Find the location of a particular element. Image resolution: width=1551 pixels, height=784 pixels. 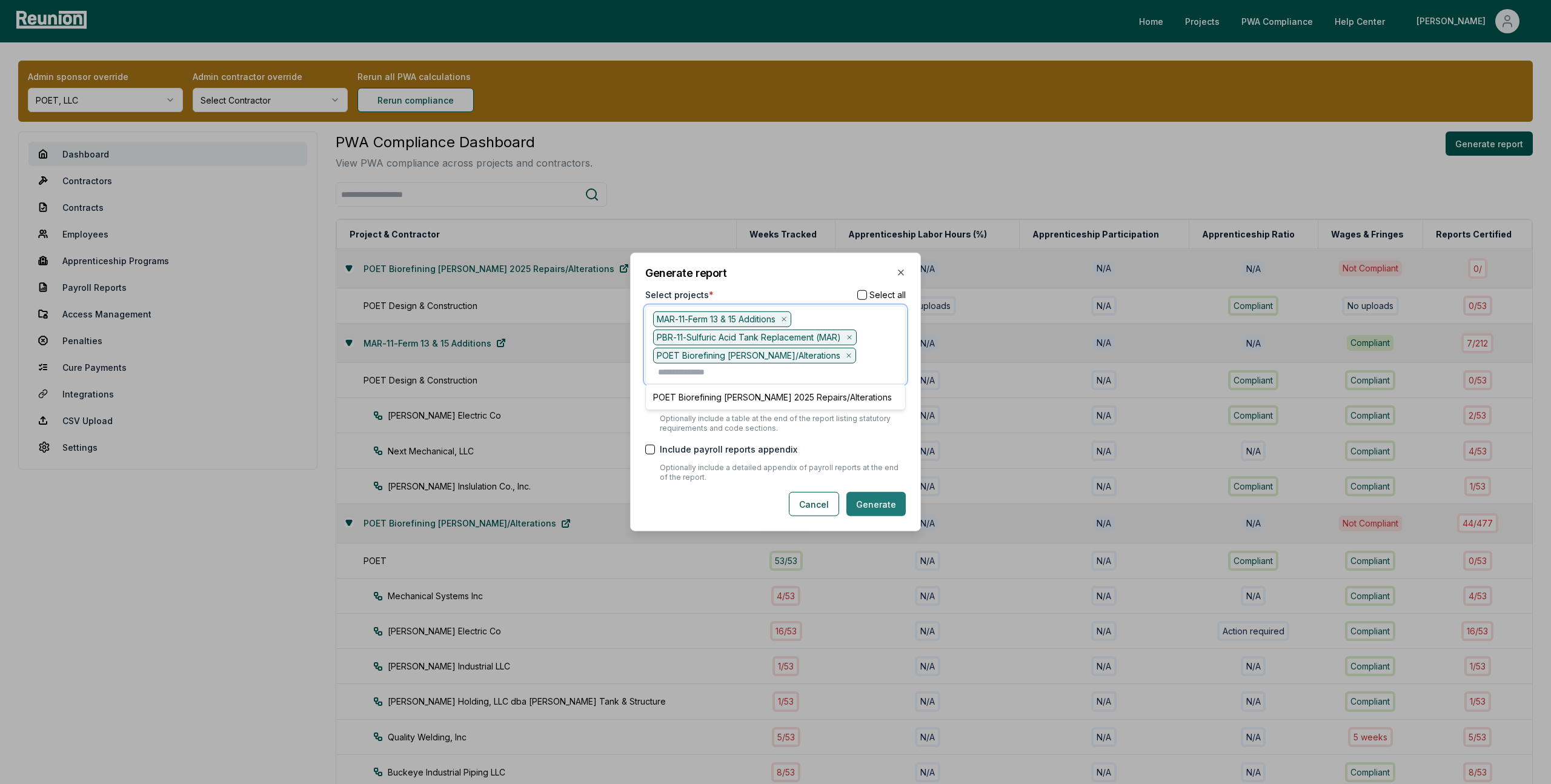

div: Suggestions is located at coordinates (776, 397).